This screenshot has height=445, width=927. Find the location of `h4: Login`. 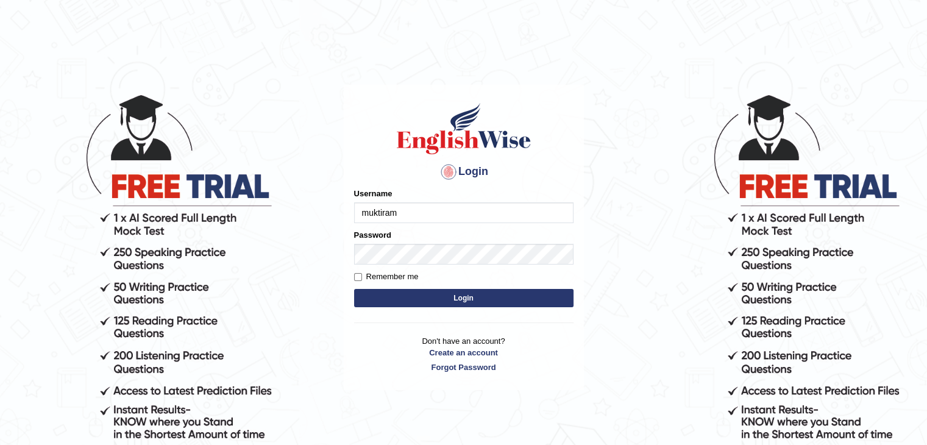

h4: Login is located at coordinates (464, 172).